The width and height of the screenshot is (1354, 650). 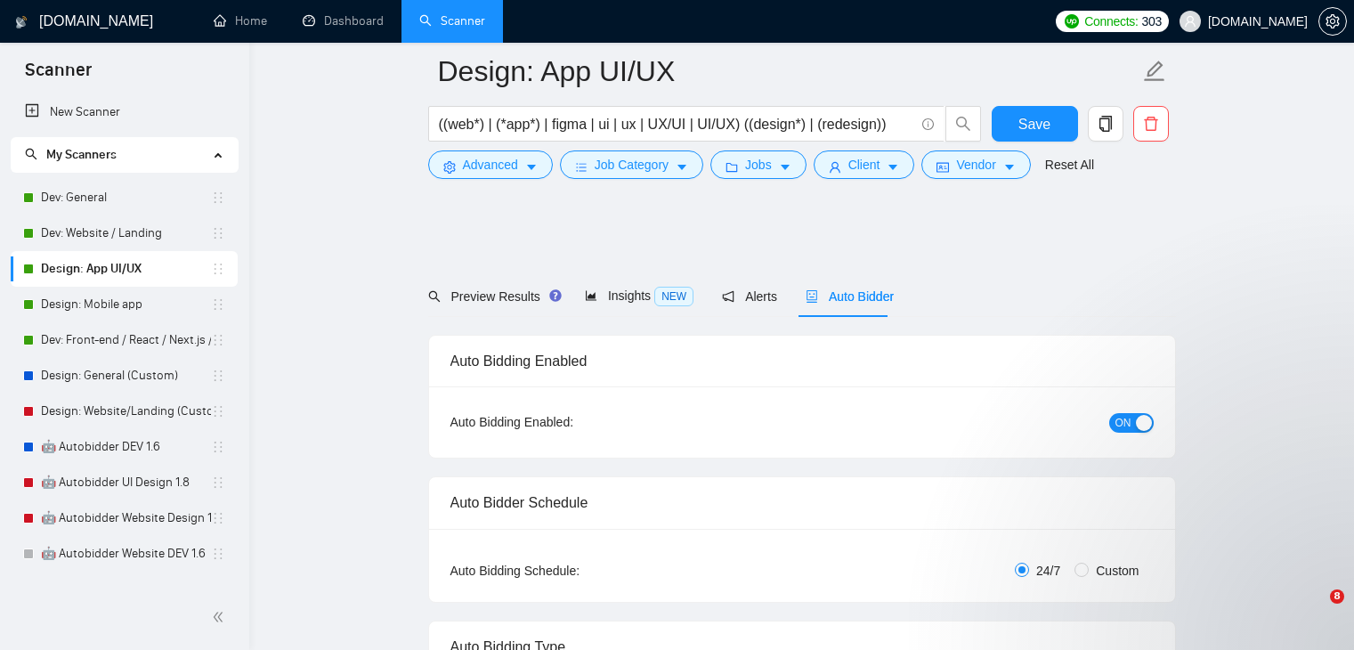 I want to click on a: 🤖 Autobidder DEV 1.6, so click(x=125, y=447).